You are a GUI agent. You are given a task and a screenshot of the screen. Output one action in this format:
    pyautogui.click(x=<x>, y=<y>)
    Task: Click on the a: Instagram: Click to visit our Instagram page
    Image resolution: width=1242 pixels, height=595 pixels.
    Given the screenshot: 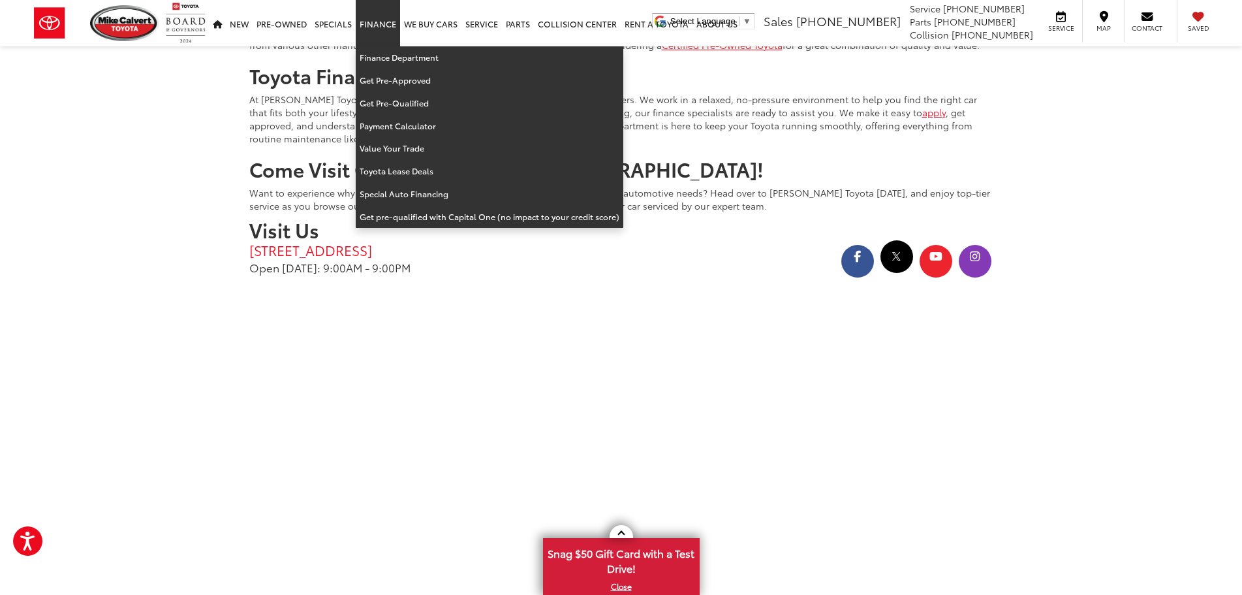 What is the action you would take?
    pyautogui.click(x=975, y=256)
    